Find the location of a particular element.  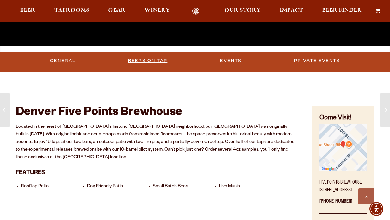

a: Taprooms is located at coordinates (72, 11).